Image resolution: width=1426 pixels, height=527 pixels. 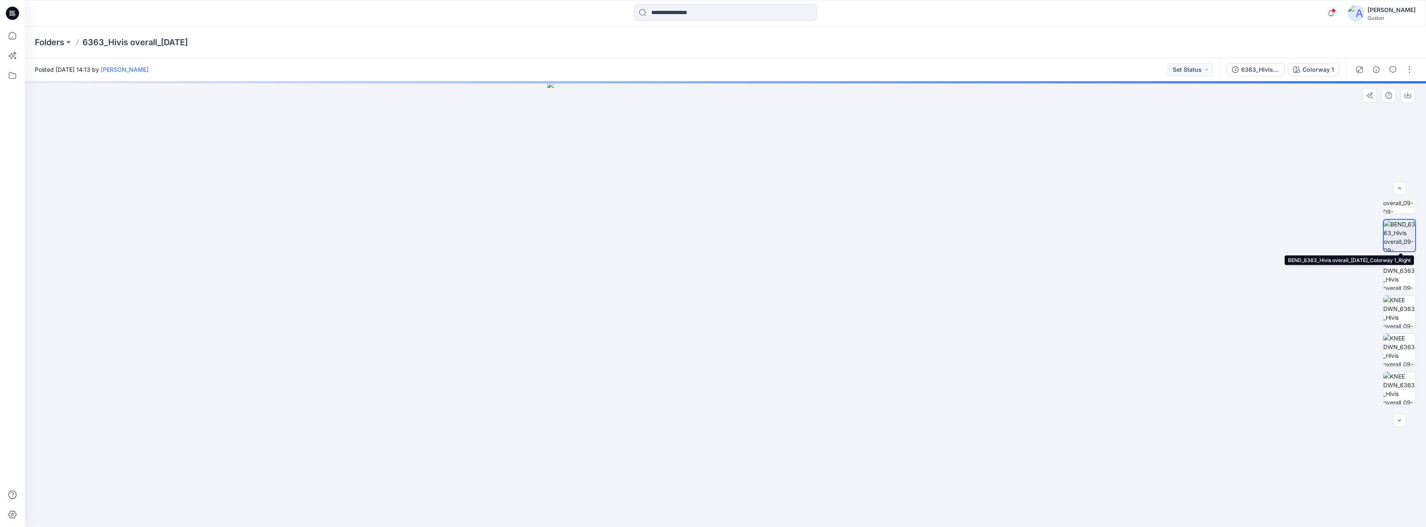 What do you see at coordinates (1400, 235) in the screenshot?
I see `img: BEND_6363_Hivis overall_09-09-2025_Colorway 1_Right` at bounding box center [1400, 235].